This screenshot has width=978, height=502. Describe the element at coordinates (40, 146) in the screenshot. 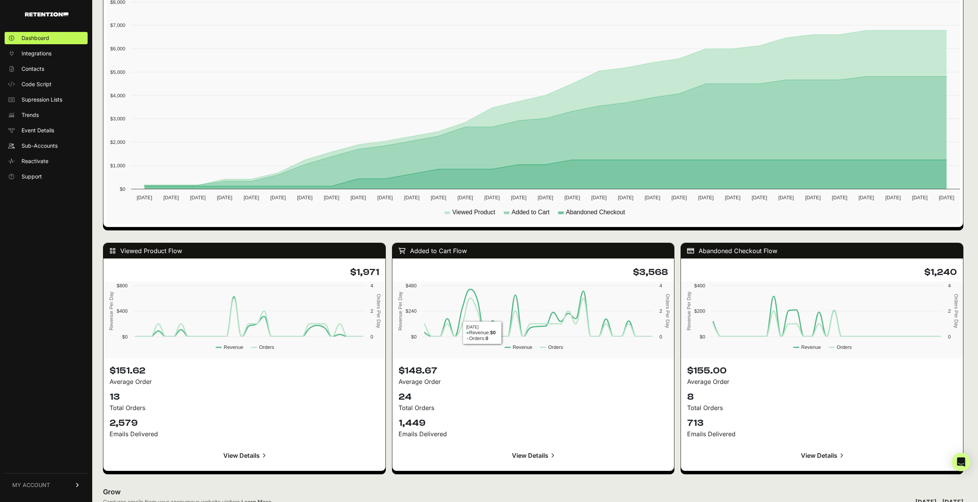

I see `span: Sub-Accounts` at that location.